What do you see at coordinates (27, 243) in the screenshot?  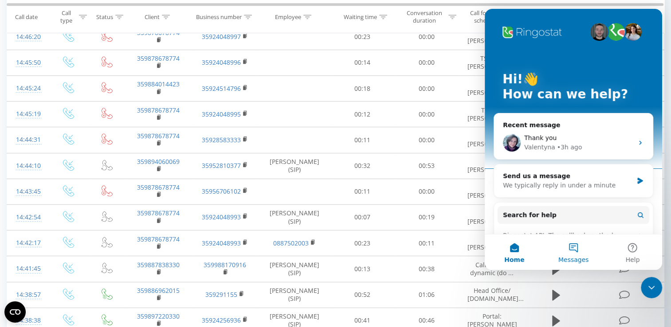 I see `div: 14:42:17` at bounding box center [27, 243].